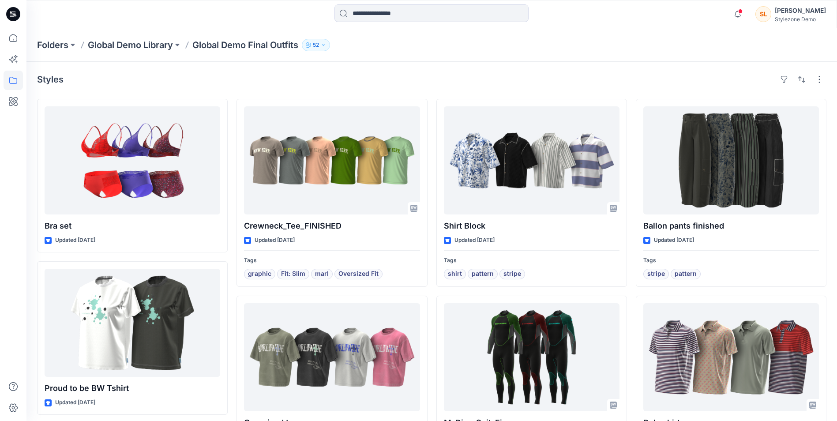 The height and width of the screenshot is (421, 837). What do you see at coordinates (130, 45) in the screenshot?
I see `p: Global Demo Library` at bounding box center [130, 45].